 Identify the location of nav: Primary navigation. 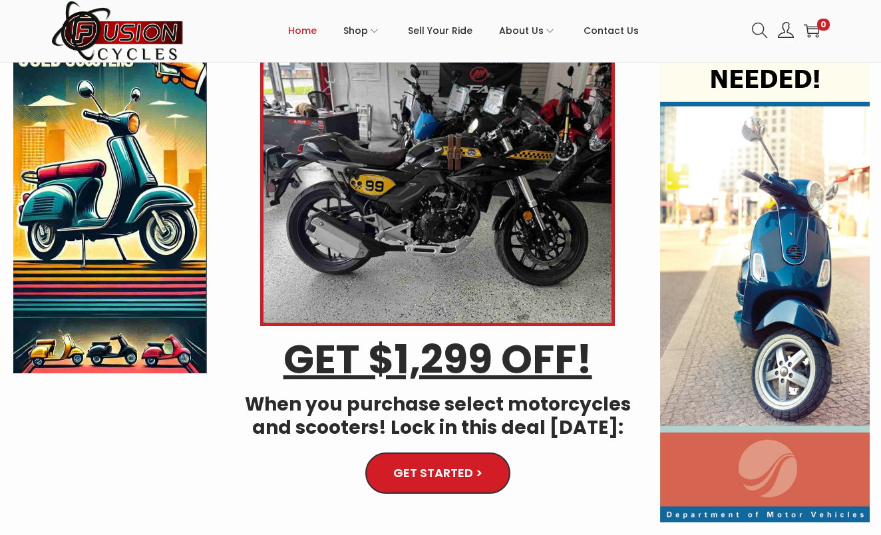
(463, 31).